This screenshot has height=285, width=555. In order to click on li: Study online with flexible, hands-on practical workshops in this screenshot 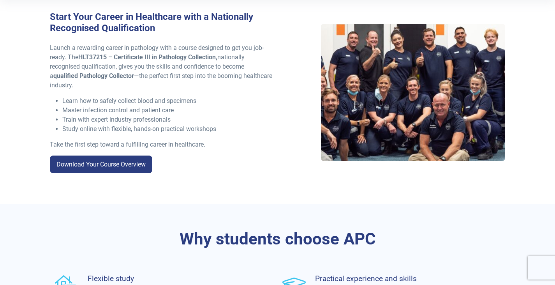, I will do `click(168, 129)`.